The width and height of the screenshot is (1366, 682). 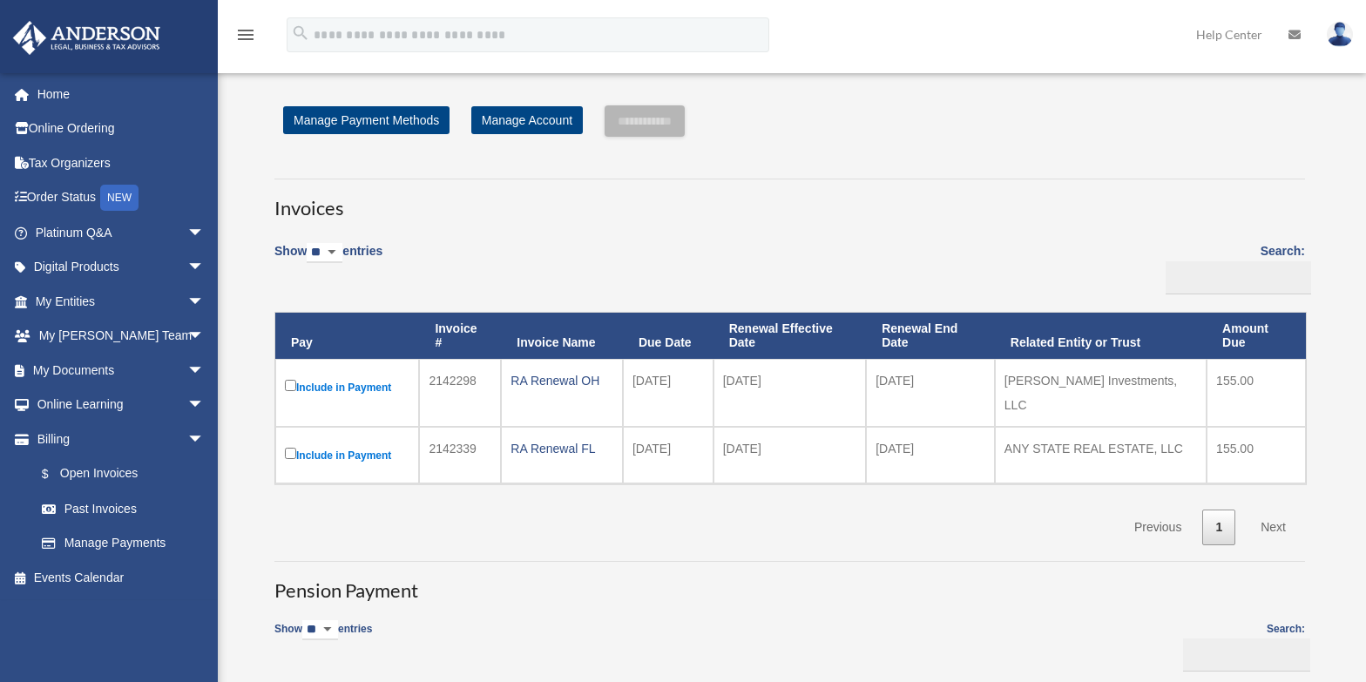 What do you see at coordinates (460, 336) in the screenshot?
I see `th: Invoice #: activate to sort column ascending` at bounding box center [460, 336].